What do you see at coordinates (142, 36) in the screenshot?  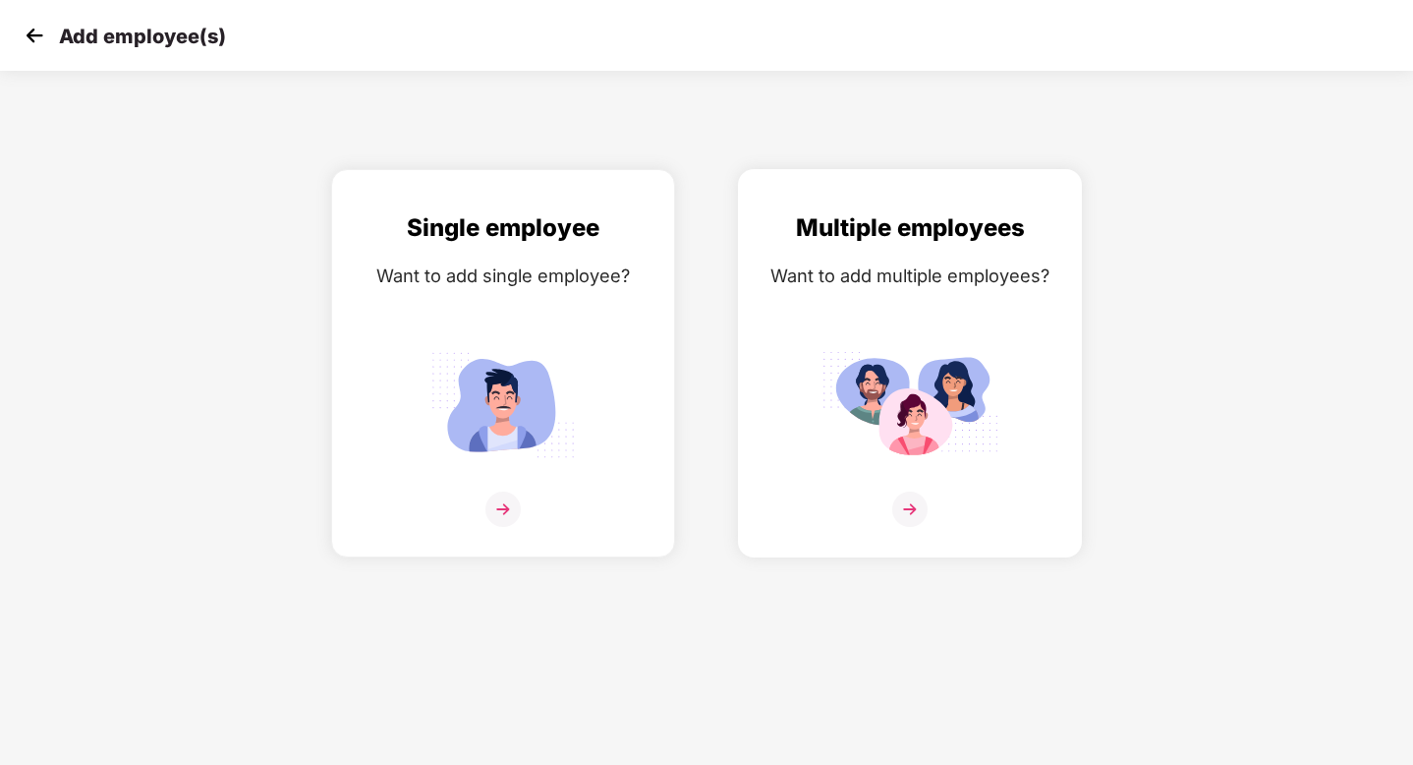 I see `p: Add employee(s)` at bounding box center [142, 36].